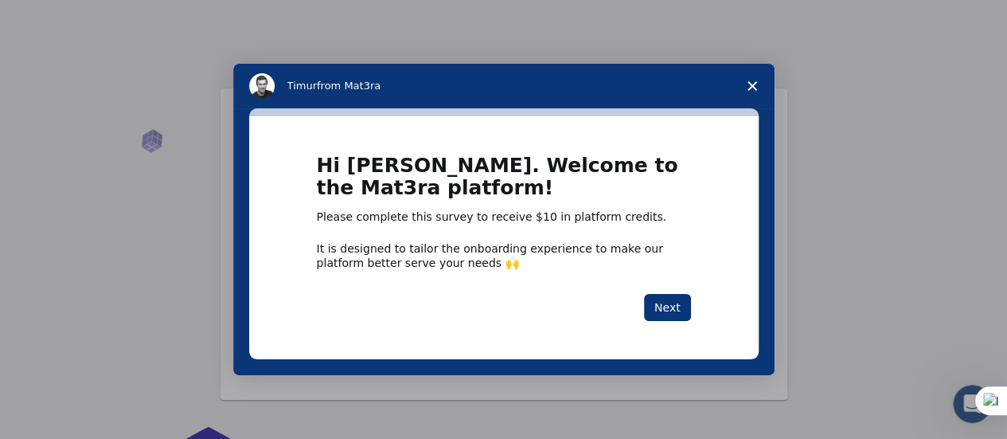 This screenshot has height=439, width=1007. What do you see at coordinates (667, 307) in the screenshot?
I see `button: Next` at bounding box center [667, 307].